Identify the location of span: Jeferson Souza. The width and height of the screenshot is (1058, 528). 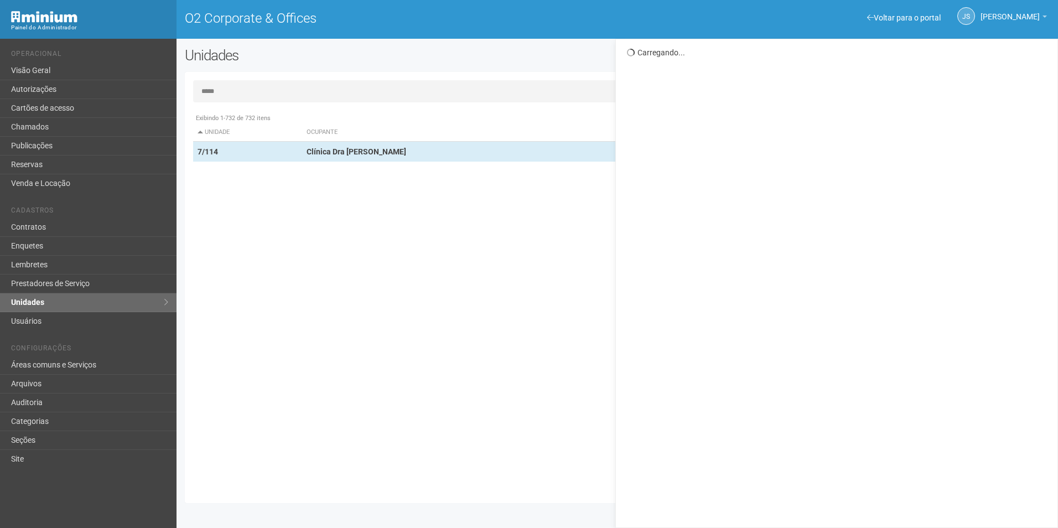
(1010, 11).